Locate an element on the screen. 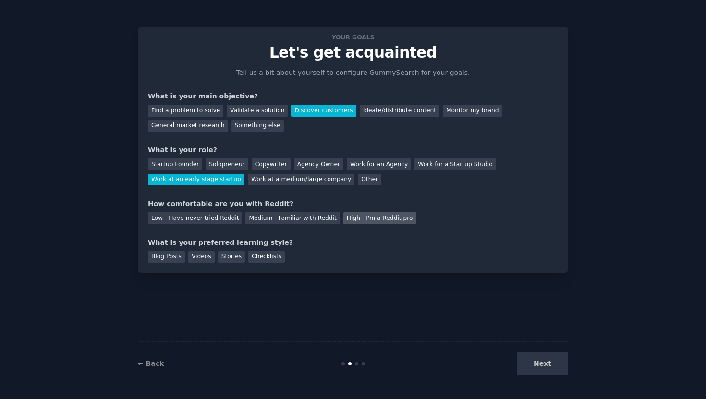 This screenshot has height=399, width=706. div: Find a problem to solve is located at coordinates (185, 110).